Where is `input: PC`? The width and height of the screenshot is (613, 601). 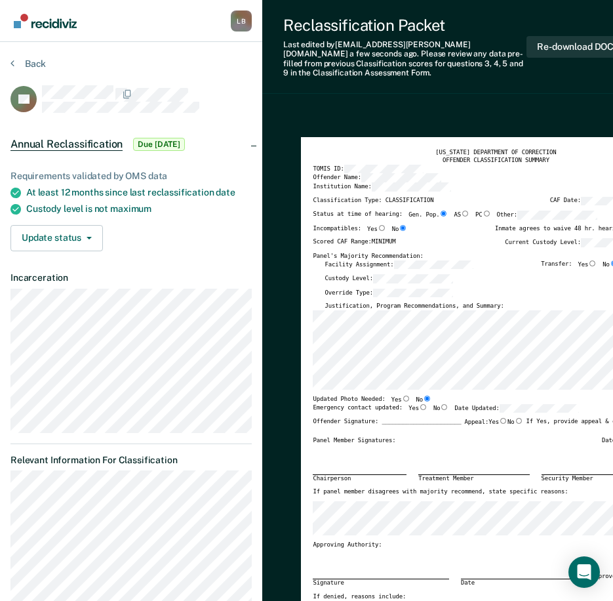 input: PC is located at coordinates (487, 213).